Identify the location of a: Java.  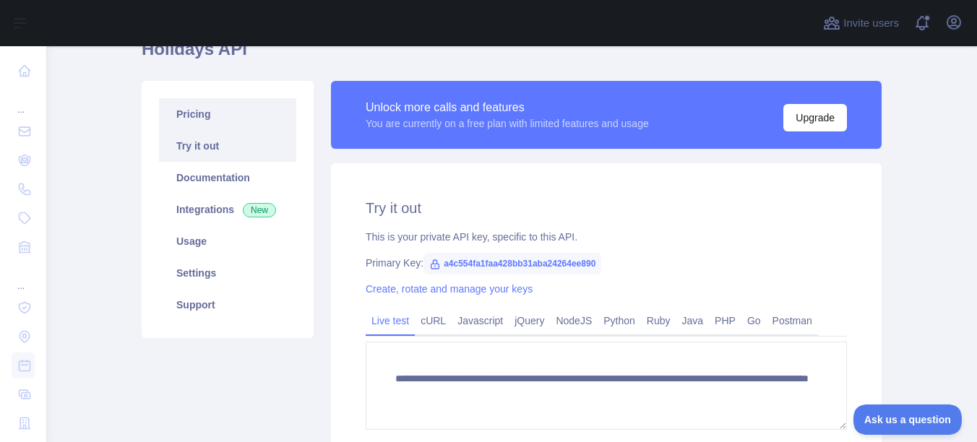
(693, 321).